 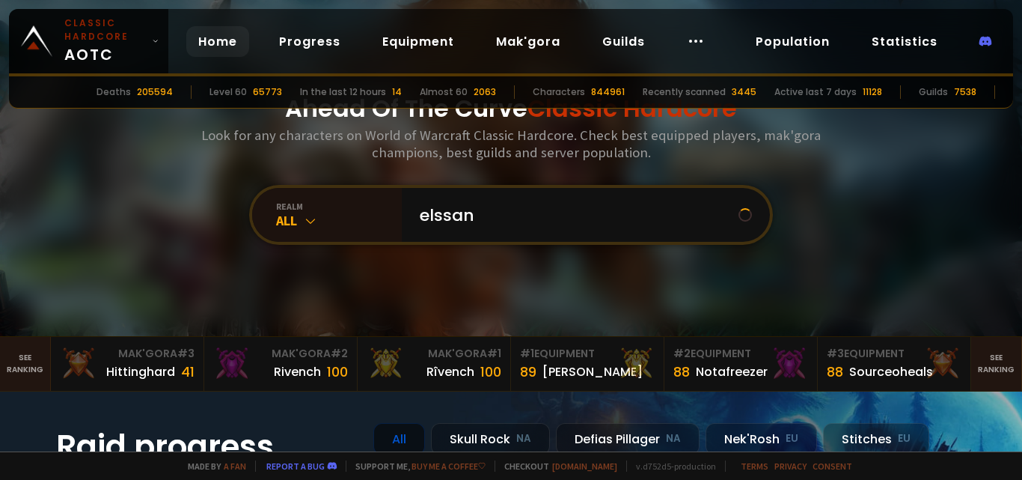 I want to click on div: 14, so click(x=397, y=92).